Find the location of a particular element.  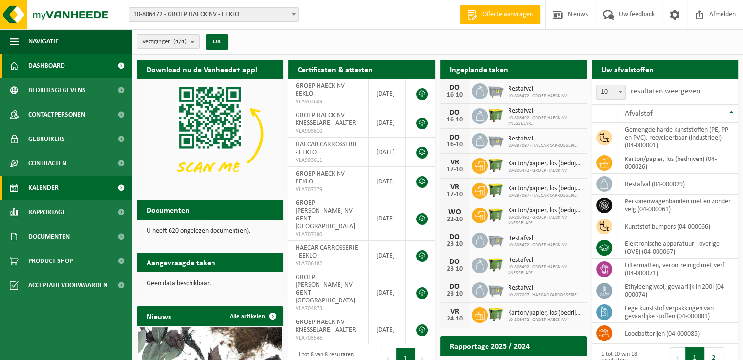

span: VLA706182 is located at coordinates (328, 264).